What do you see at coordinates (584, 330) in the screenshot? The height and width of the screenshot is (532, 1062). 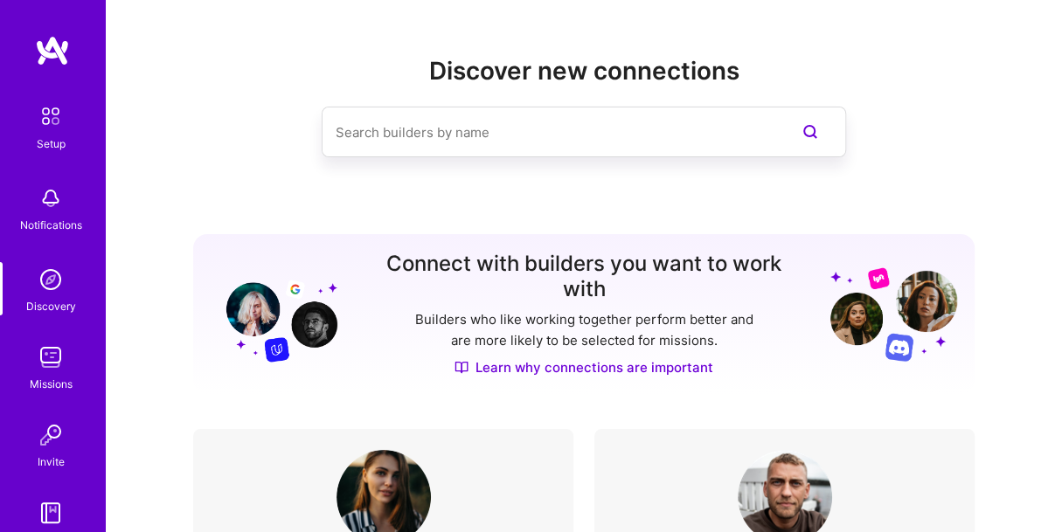 I see `p: Builders who like working together perform better and are more likely to be selected for missions.` at bounding box center [584, 330].